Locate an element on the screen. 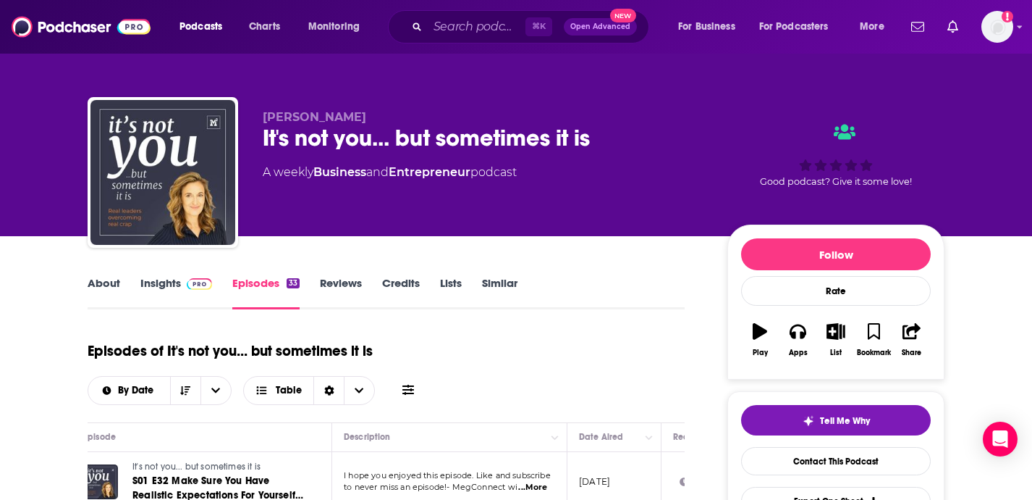  img: User Profile is located at coordinates (998, 27).